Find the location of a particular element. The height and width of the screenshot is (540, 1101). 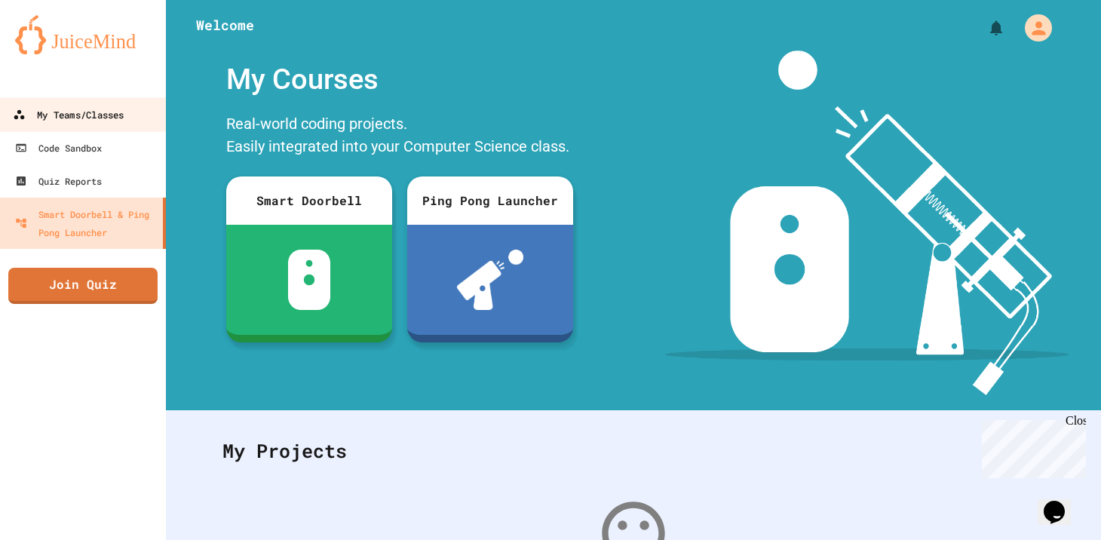

div: My Account is located at coordinates (1032, 28).